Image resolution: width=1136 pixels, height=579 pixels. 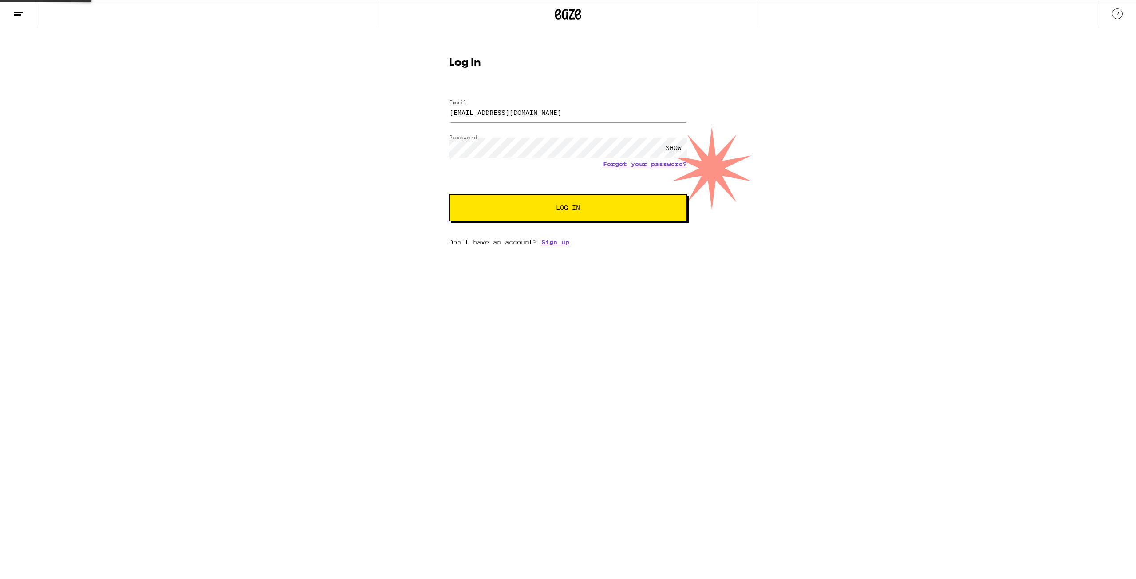 What do you see at coordinates (463, 137) in the screenshot?
I see `label: Password` at bounding box center [463, 137].